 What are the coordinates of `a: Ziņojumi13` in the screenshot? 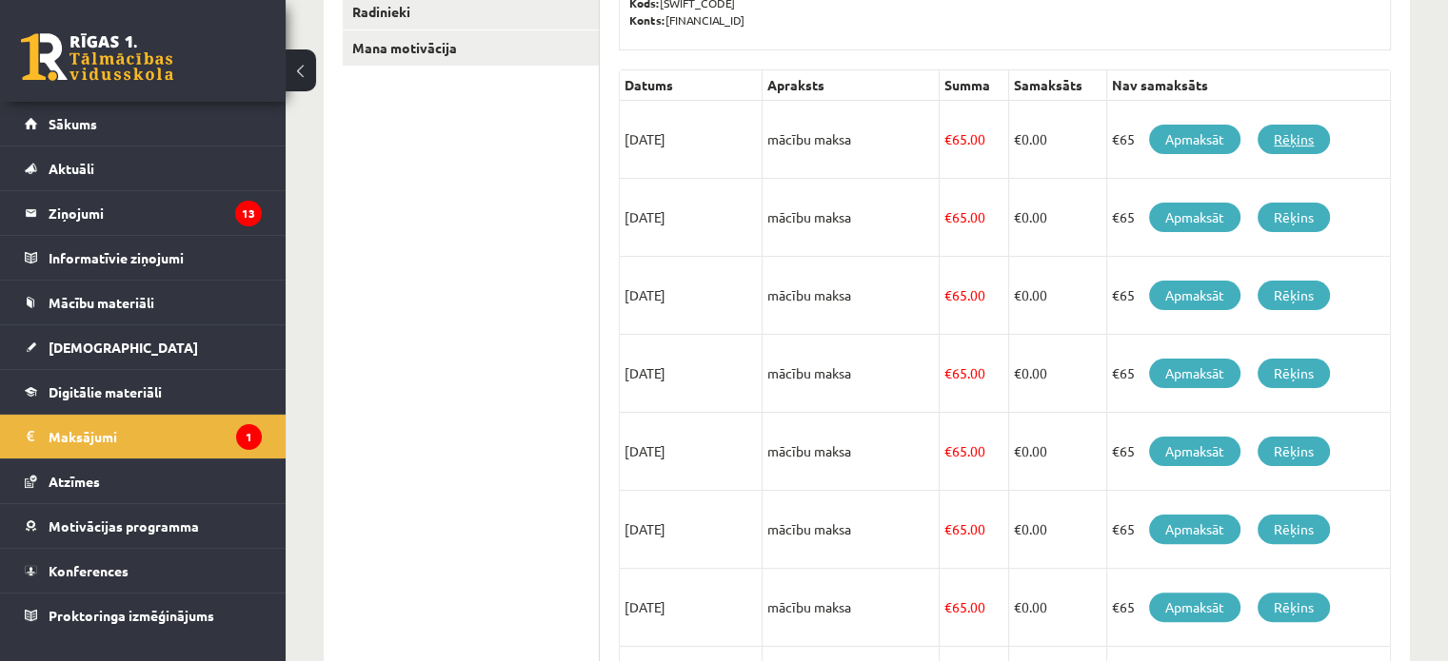 It's located at (143, 213).